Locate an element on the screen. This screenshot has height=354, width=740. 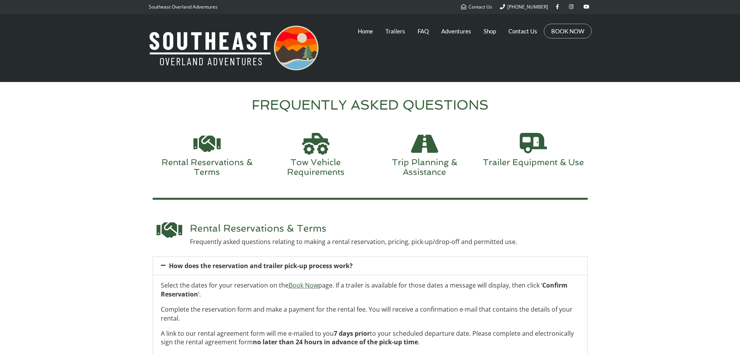
p: Southeast Overland Adventures is located at coordinates (183, 7).